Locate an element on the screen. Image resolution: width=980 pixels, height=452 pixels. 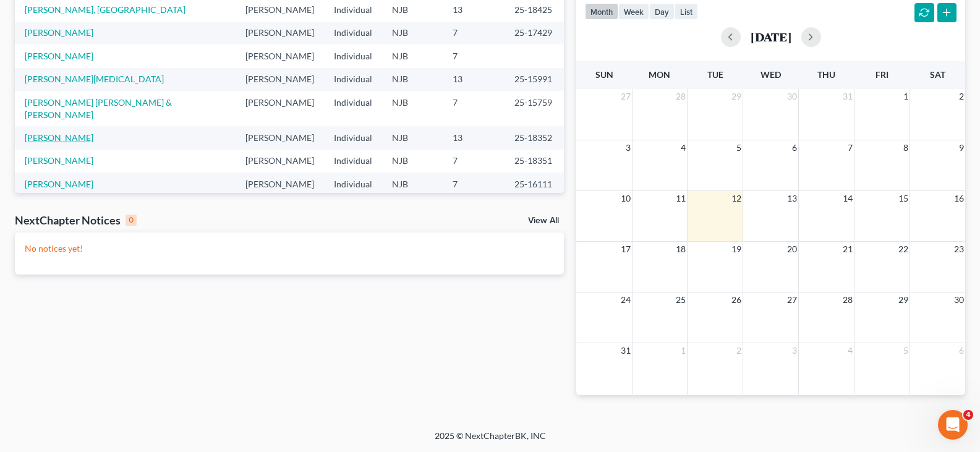
span: Thu is located at coordinates (826, 74).